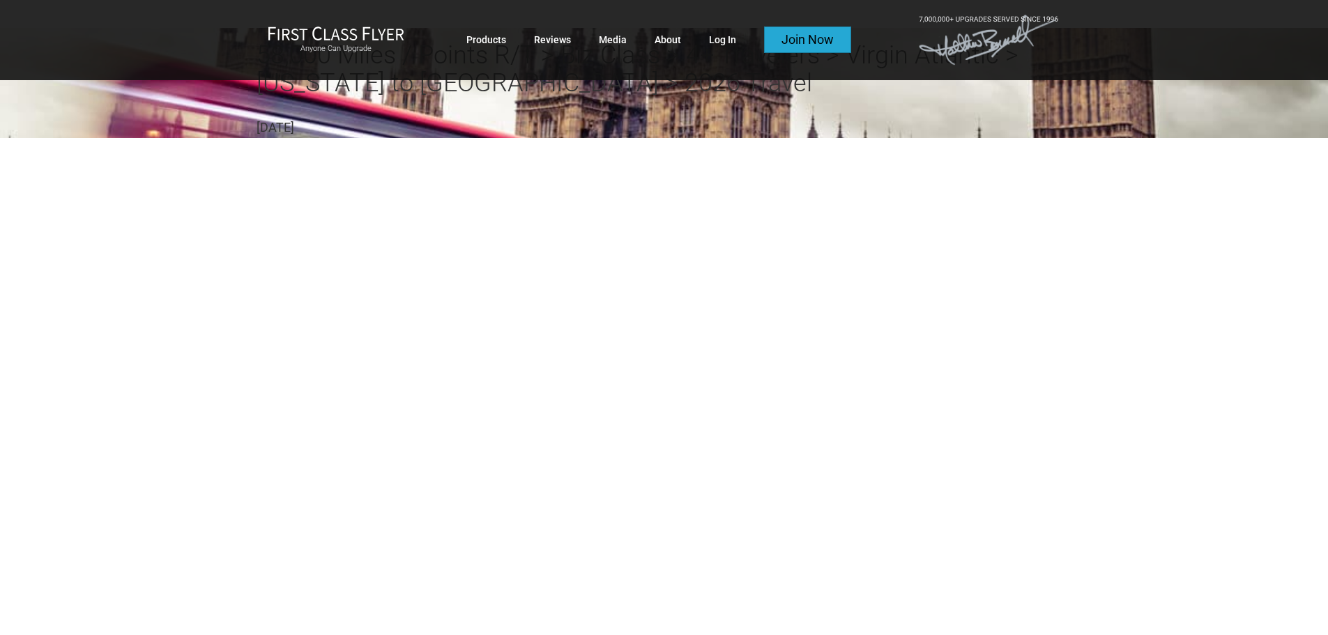 This screenshot has width=1328, height=635. What do you see at coordinates (486, 40) in the screenshot?
I see `a: Products` at bounding box center [486, 40].